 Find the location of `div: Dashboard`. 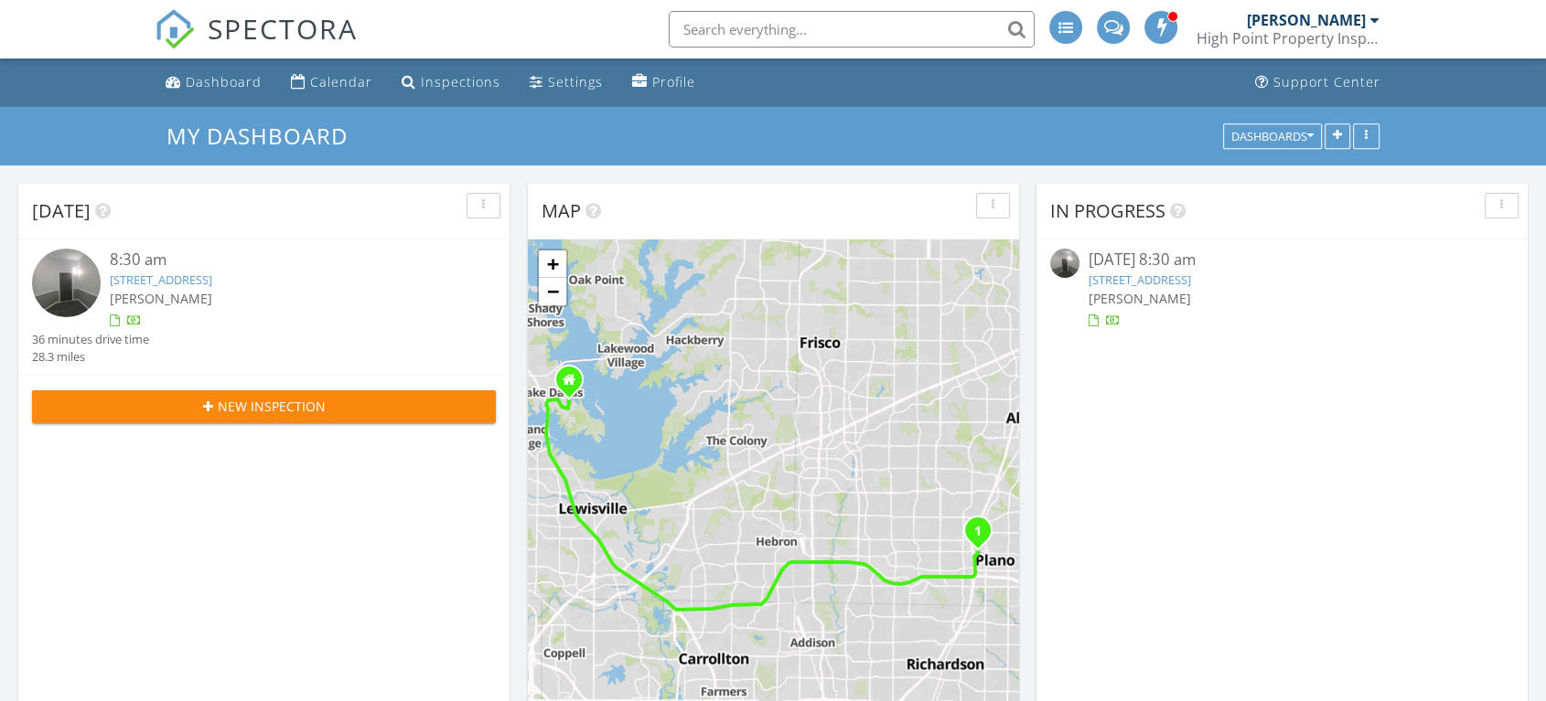

div: Dashboard is located at coordinates (223, 81).